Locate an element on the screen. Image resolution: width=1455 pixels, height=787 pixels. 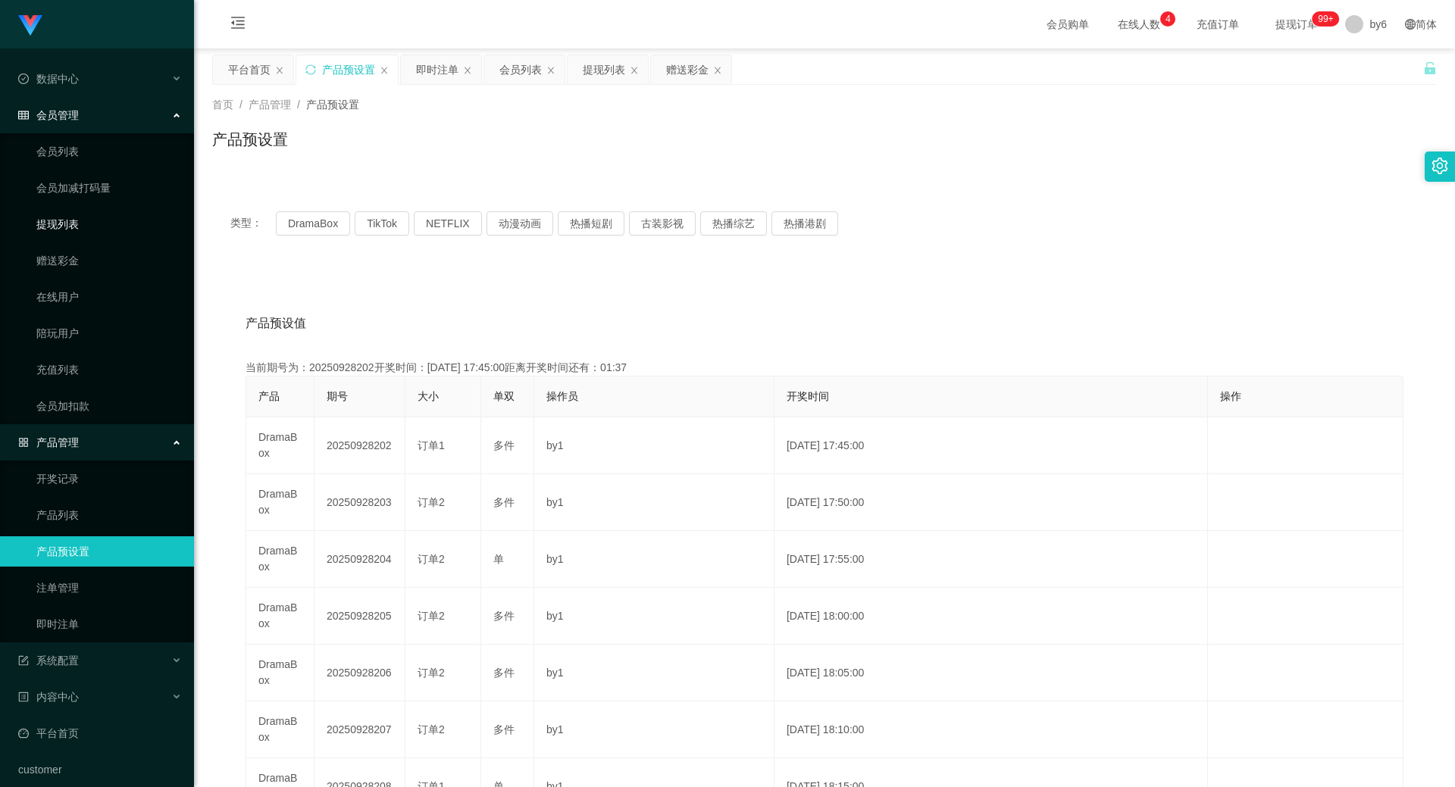
i: 图标: sync is located at coordinates (311, 70).